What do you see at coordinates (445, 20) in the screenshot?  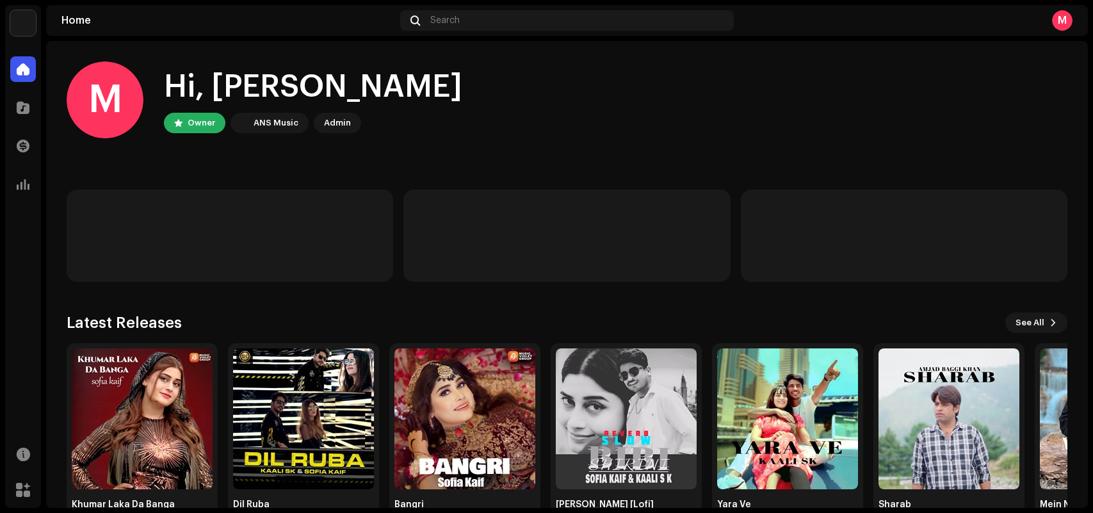 I see `span: Search` at bounding box center [445, 20].